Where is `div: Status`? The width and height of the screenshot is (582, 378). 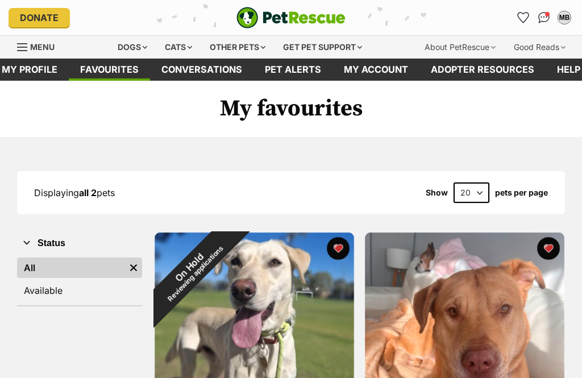 div: Status is located at coordinates (80, 280).